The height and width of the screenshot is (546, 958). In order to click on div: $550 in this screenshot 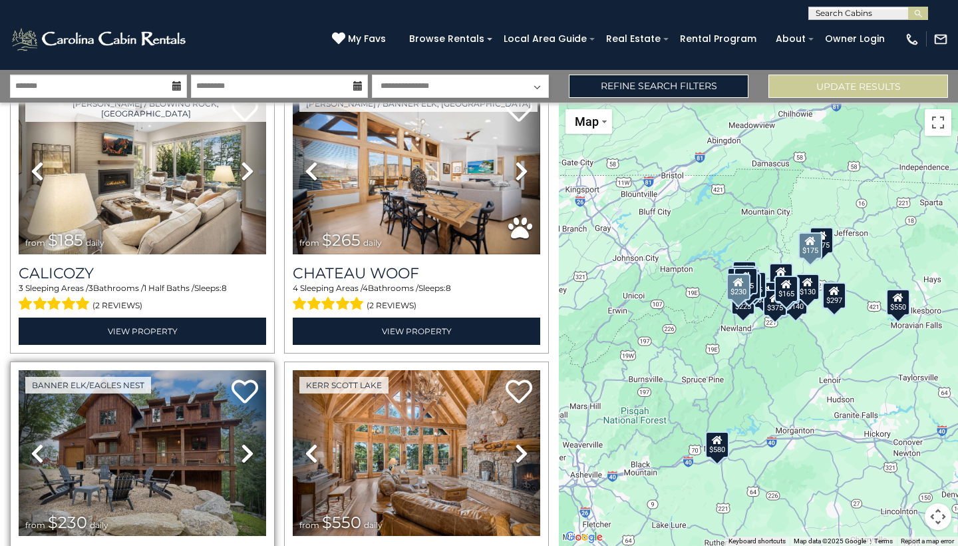, I will do `click(898, 302)`.